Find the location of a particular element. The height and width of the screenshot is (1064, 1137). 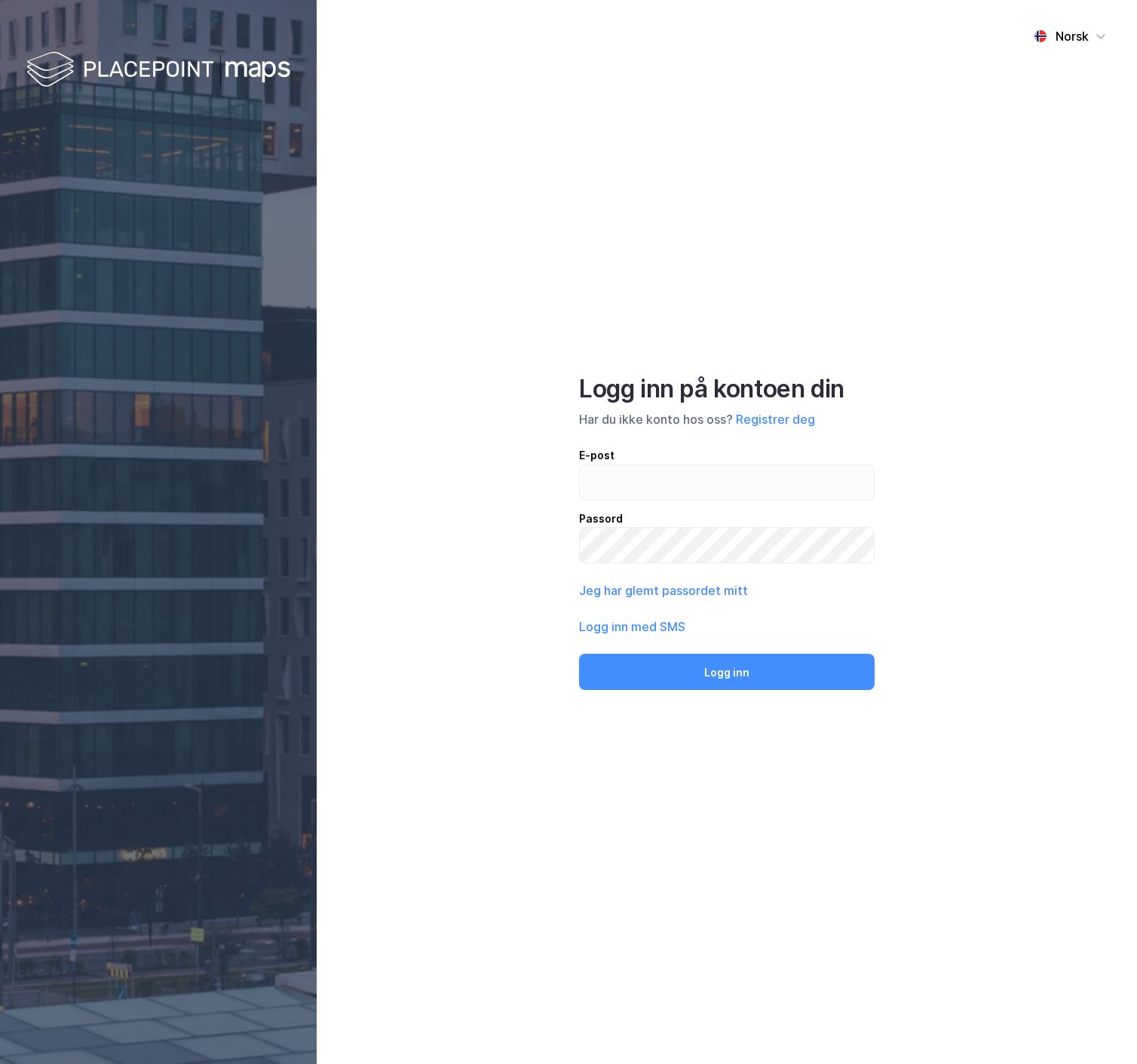

button: Jeg har glemt passordet mitt is located at coordinates (663, 590).